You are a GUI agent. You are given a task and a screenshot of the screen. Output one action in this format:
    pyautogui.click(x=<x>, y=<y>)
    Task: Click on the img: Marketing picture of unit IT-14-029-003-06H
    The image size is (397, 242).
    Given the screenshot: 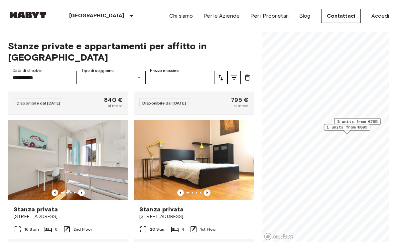 What is the action you would take?
    pyautogui.click(x=68, y=160)
    